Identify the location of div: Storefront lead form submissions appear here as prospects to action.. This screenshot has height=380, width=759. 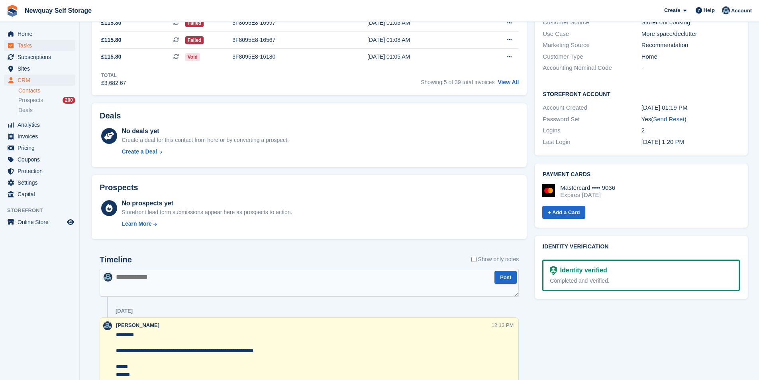
(207, 212).